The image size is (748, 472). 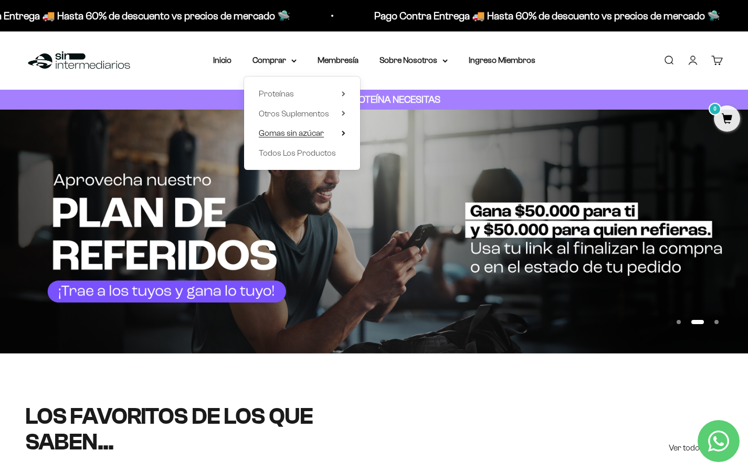 I want to click on summary: Otros Suplementos, so click(x=302, y=114).